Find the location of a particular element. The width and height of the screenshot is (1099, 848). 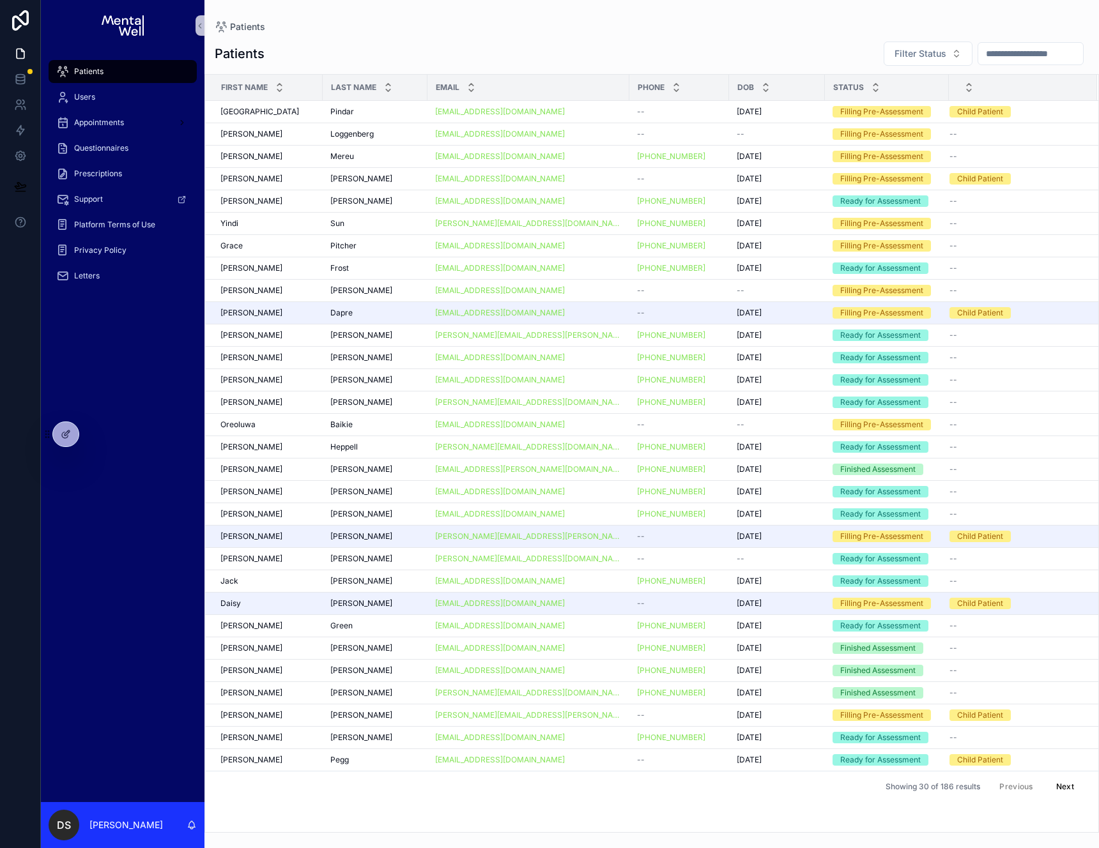

a: Baikie is located at coordinates (375, 425).